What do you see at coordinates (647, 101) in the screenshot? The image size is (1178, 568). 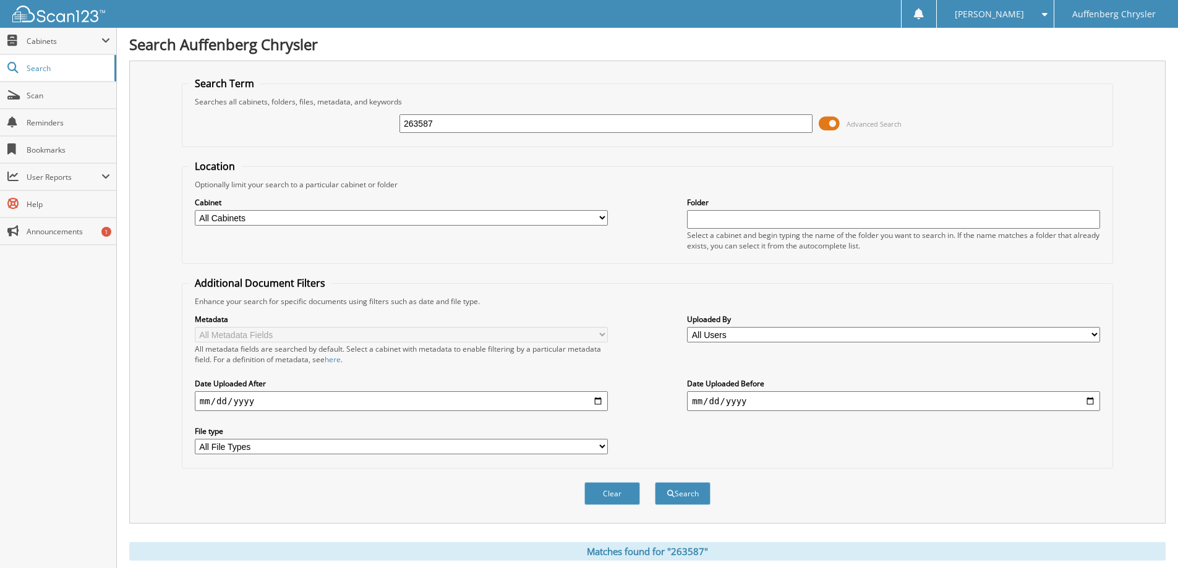 I see `div: Searches all cabinets, folders, files, metadata, and keywords` at bounding box center [647, 101].